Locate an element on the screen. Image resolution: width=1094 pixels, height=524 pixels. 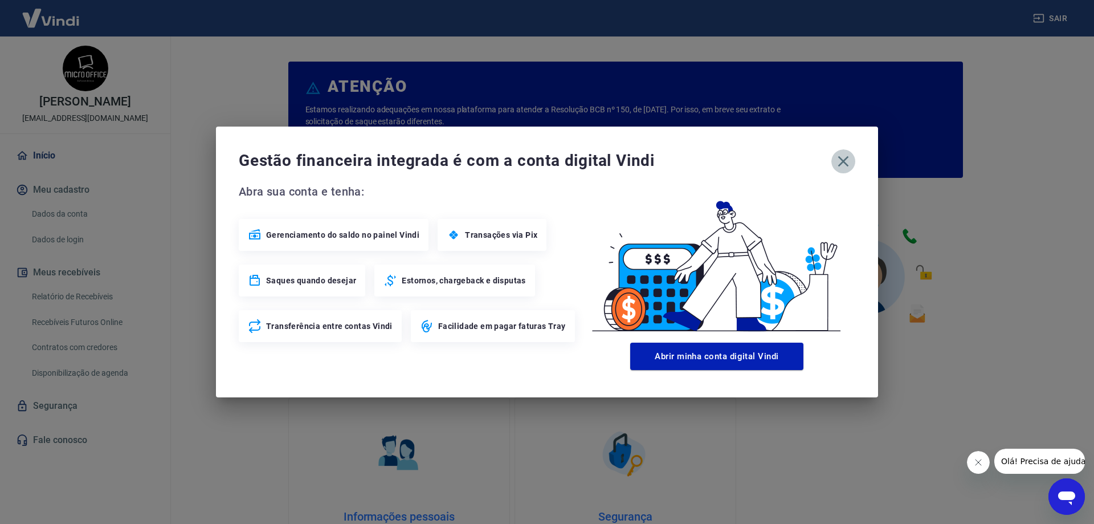
span: Olá! Precisa de ajuda? is located at coordinates (51, 13).